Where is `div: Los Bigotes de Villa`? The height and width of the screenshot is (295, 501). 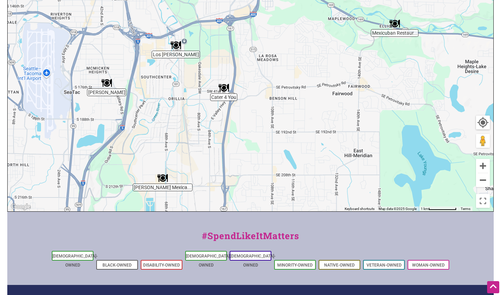 div: Los Bigotes de Villa is located at coordinates (176, 45).